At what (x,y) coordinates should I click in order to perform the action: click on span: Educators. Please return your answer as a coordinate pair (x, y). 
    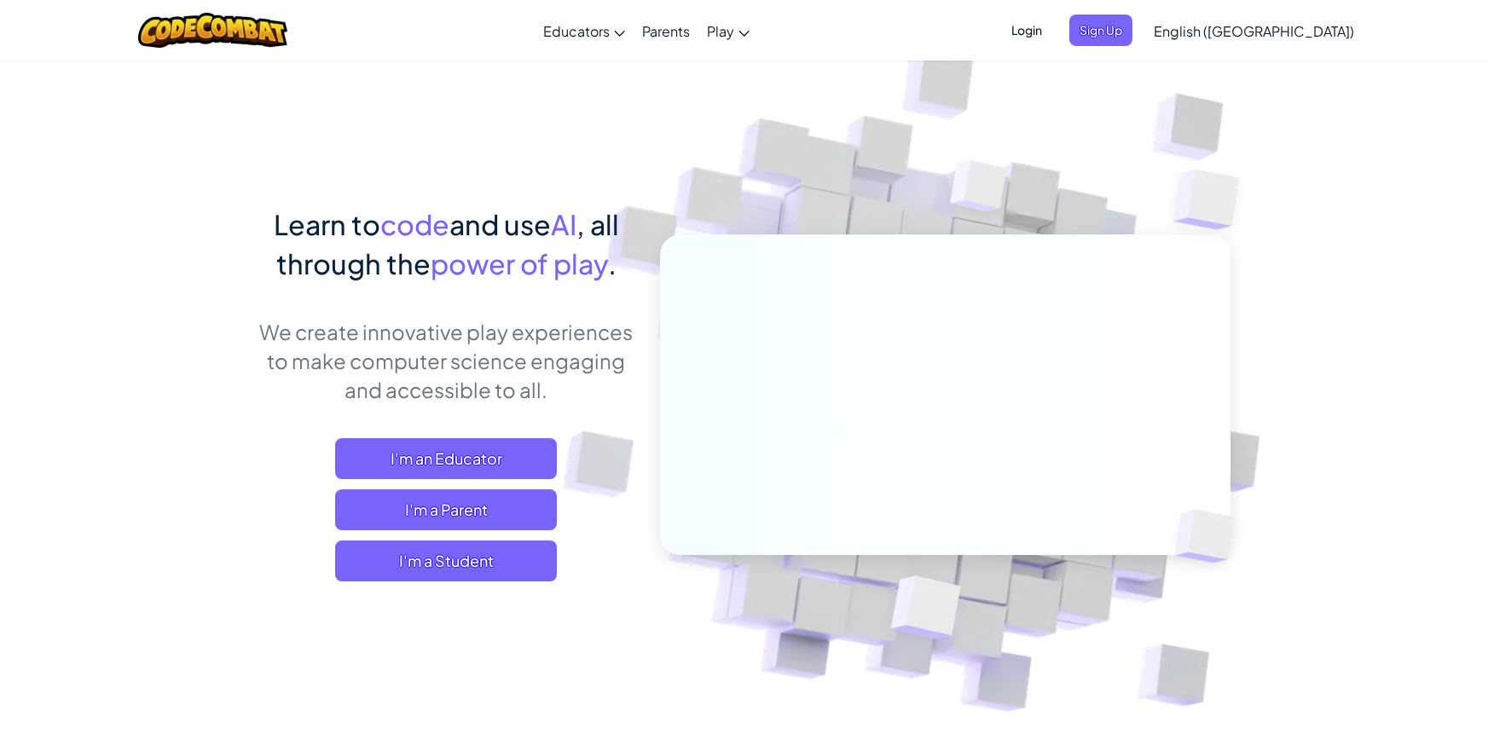
    Looking at the image, I should click on (576, 31).